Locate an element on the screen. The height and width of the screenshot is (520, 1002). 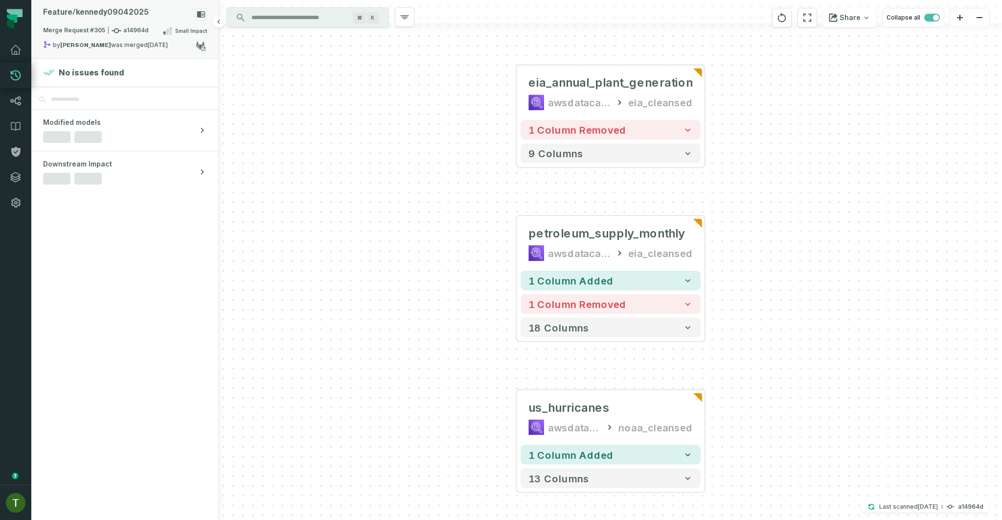
button: Downstream Impact is located at coordinates (125, 172).